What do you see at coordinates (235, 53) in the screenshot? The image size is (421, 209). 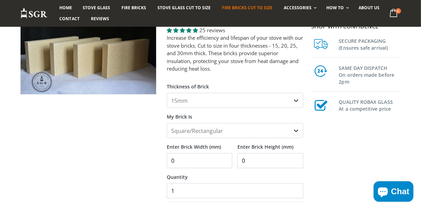 I see `p: Increase the efficiency and lifespan of your stove with our stove bricks. Cut to size in four thi...` at bounding box center [235, 53].